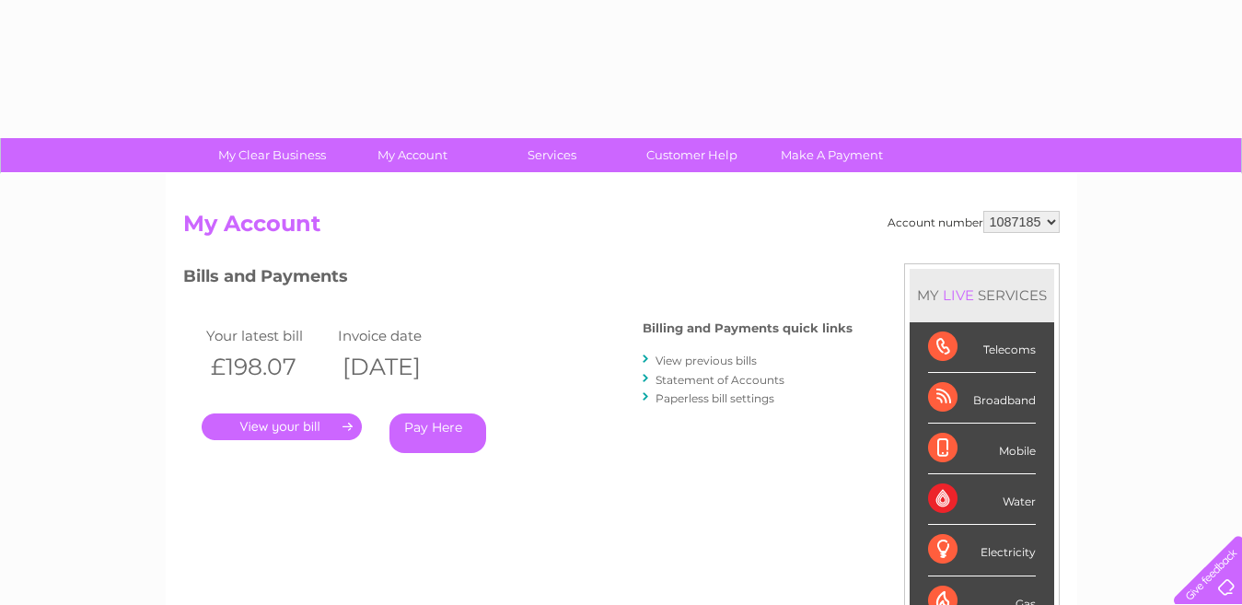 This screenshot has height=605, width=1242. What do you see at coordinates (272, 155) in the screenshot?
I see `a: My Clear Business` at bounding box center [272, 155].